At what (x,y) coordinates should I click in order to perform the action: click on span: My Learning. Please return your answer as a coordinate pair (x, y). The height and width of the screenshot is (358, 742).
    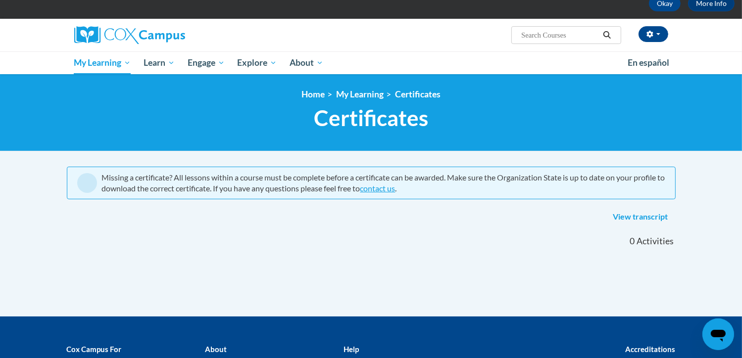
    Looking at the image, I should click on (102, 63).